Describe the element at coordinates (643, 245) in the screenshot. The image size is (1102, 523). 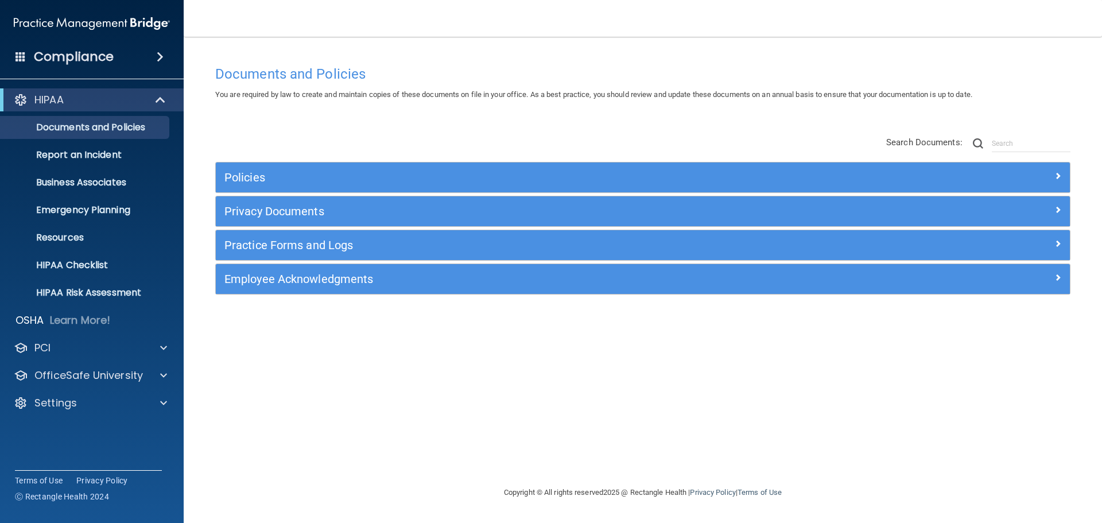
I see `a: Practice Forms and Logs` at that location.